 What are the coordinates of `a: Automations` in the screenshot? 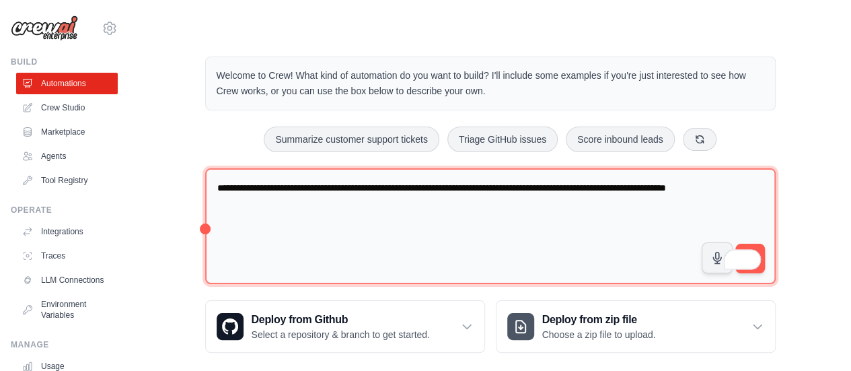 It's located at (67, 83).